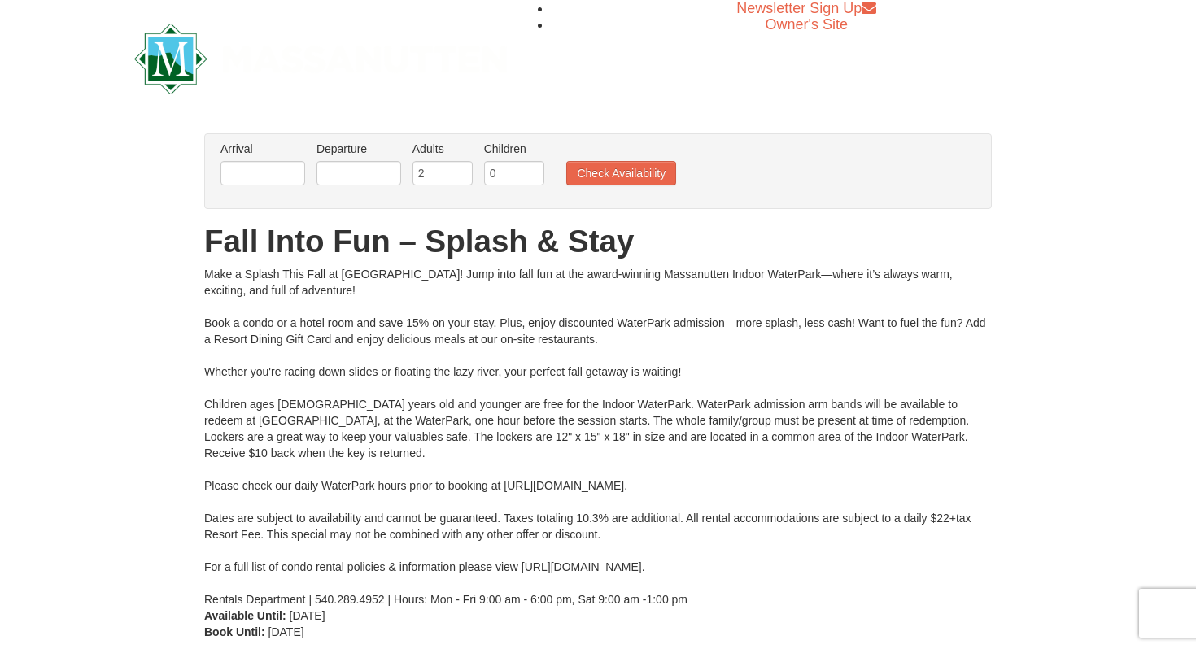 This screenshot has width=1196, height=649. Describe the element at coordinates (359, 149) in the screenshot. I see `label: Departure` at that location.